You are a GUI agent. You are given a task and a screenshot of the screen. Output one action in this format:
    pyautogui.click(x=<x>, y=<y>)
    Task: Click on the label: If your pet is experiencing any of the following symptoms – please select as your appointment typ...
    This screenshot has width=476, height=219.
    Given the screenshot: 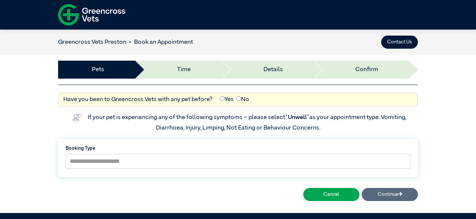 What is the action you would take?
    pyautogui.click(x=248, y=123)
    